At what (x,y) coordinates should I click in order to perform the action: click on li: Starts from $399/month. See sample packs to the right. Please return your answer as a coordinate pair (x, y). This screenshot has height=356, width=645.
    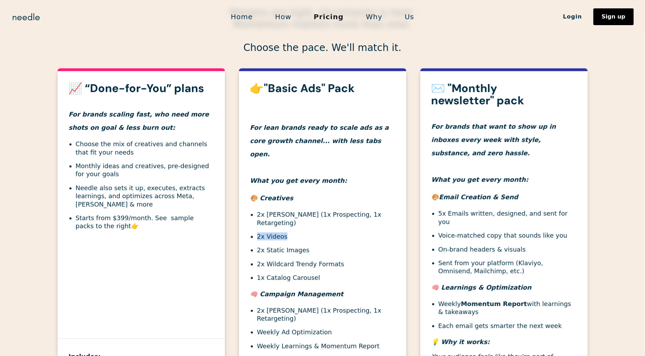
    Looking at the image, I should click on (145, 222).